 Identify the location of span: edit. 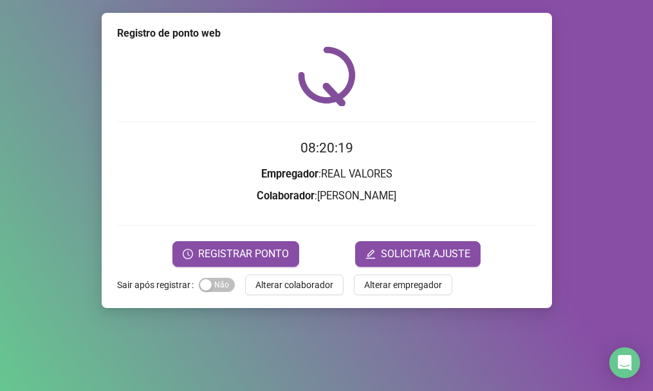
(371, 254).